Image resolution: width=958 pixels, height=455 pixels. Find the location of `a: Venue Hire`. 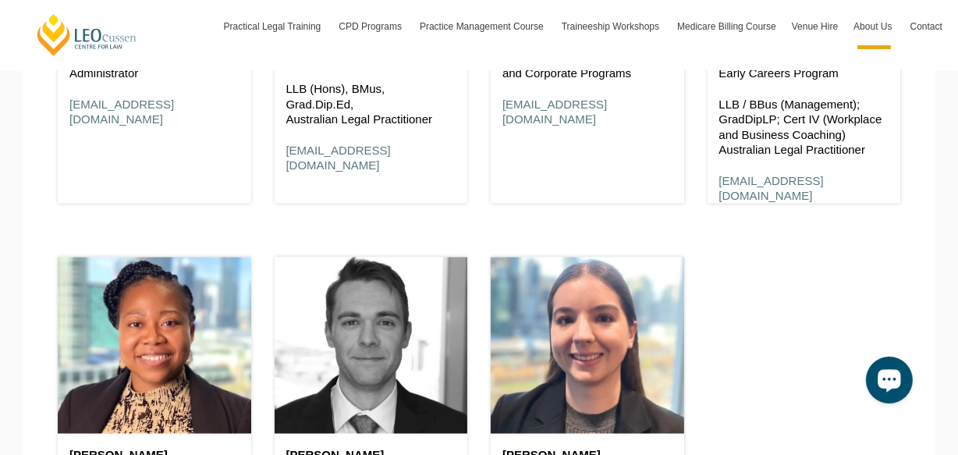

a: Venue Hire is located at coordinates (814, 27).